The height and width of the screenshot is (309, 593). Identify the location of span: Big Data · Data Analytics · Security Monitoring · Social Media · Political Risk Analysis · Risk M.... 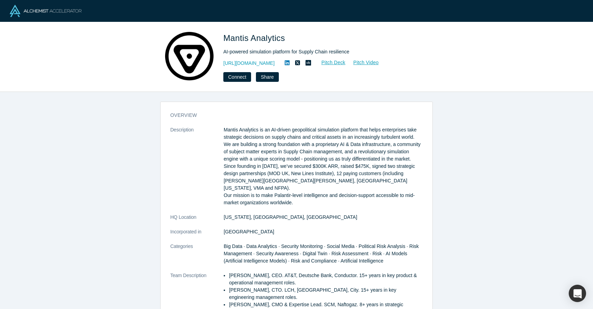
(321, 253).